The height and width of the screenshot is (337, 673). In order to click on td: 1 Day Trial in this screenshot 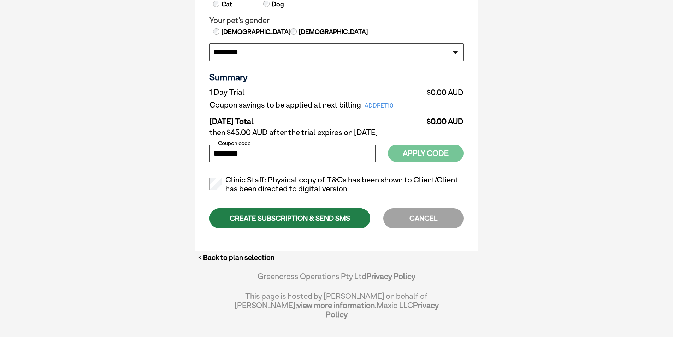, I will do `click(315, 92)`.